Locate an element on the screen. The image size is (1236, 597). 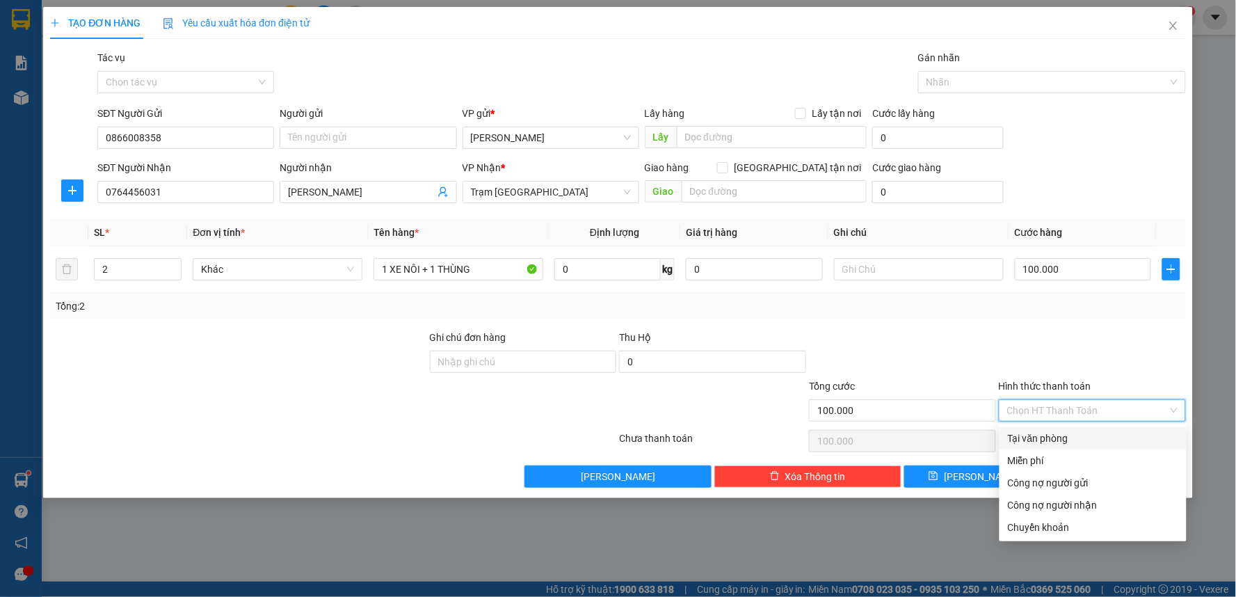
div: Miễn phí is located at coordinates (1093, 460).